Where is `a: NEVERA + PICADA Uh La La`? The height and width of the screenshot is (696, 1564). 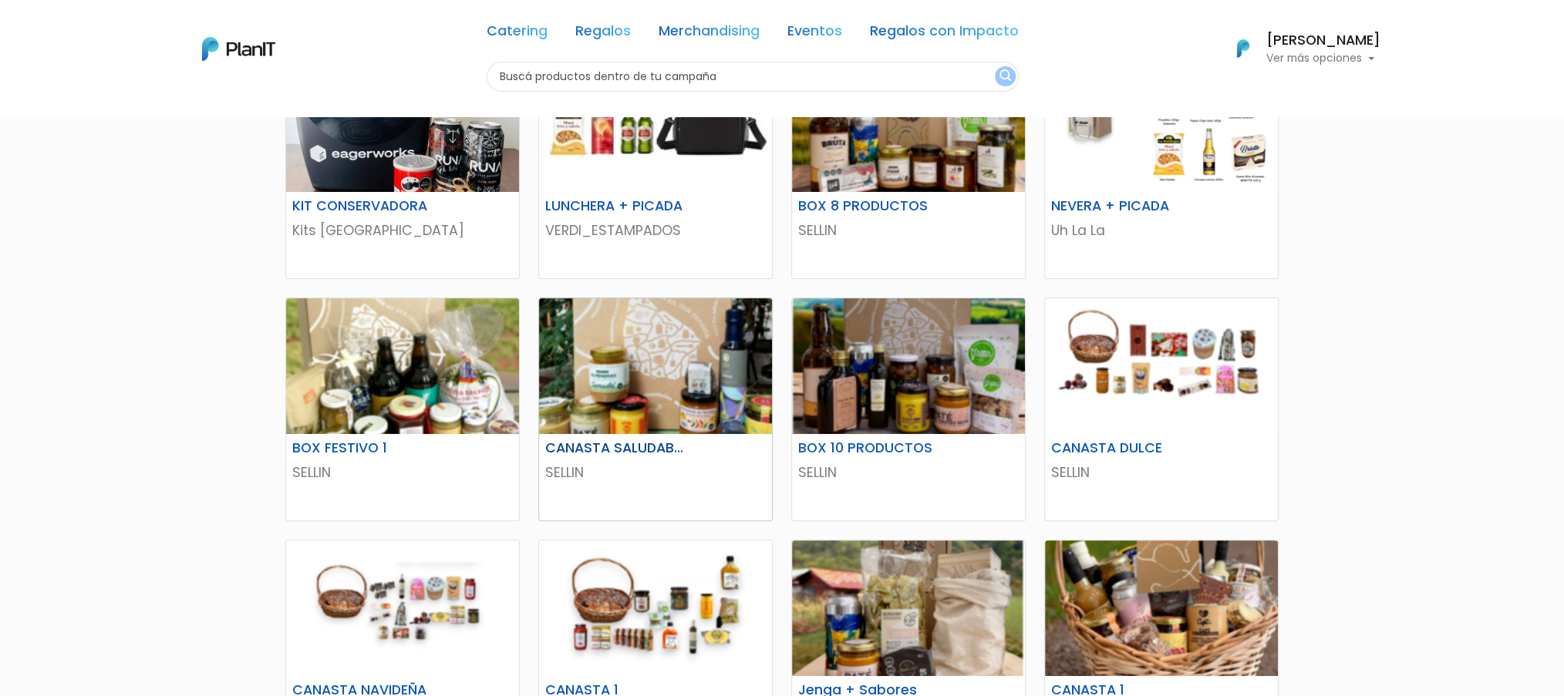 a: NEVERA + PICADA Uh La La is located at coordinates (1161, 167).